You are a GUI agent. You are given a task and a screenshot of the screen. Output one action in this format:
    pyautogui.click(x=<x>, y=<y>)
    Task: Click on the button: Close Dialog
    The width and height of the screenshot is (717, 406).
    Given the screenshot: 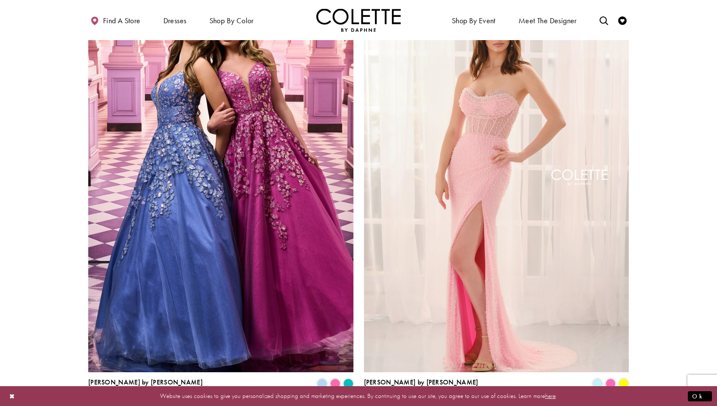 What is the action you would take?
    pyautogui.click(x=12, y=396)
    